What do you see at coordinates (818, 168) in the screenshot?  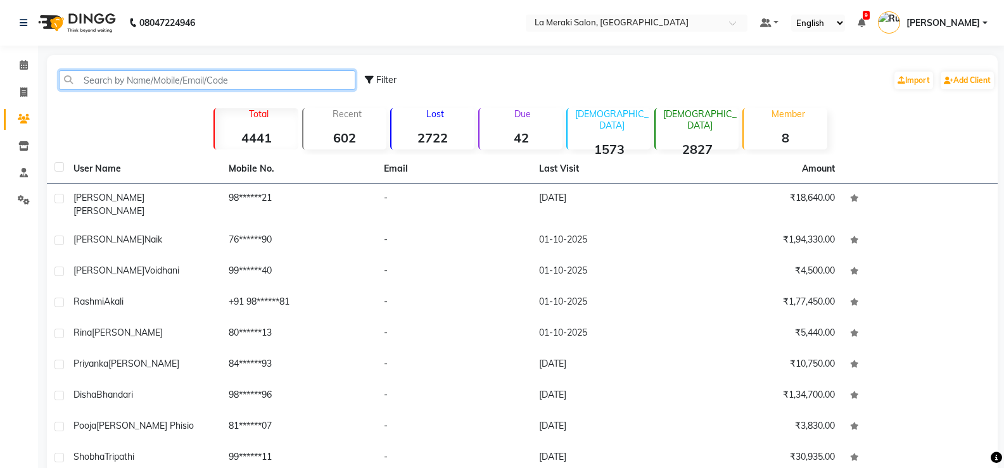 I see `th: Amount` at bounding box center [818, 168].